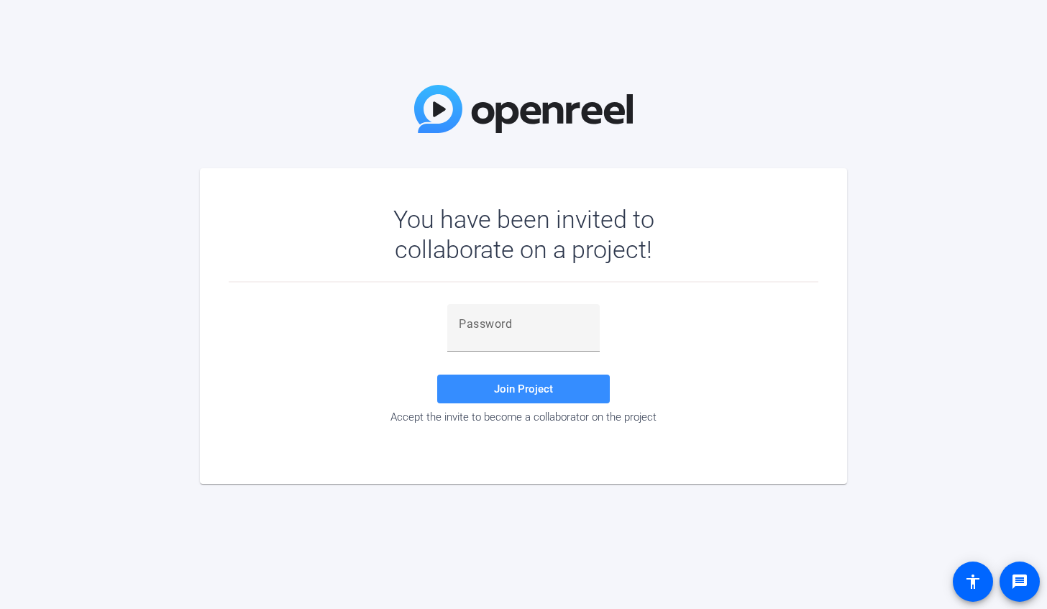  Describe the element at coordinates (524, 324) in the screenshot. I see `input: Password` at that location.